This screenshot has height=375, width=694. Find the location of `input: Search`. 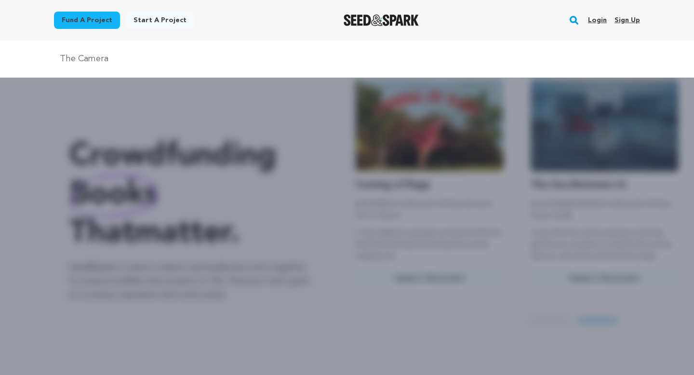

input: Search is located at coordinates (347, 59).